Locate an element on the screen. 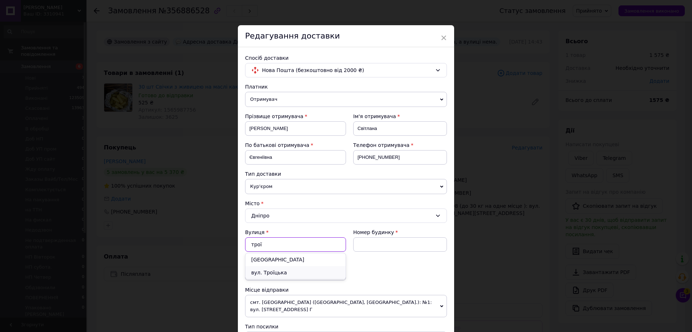 This screenshot has height=332, width=692. span: Місце відправки is located at coordinates (267, 290).